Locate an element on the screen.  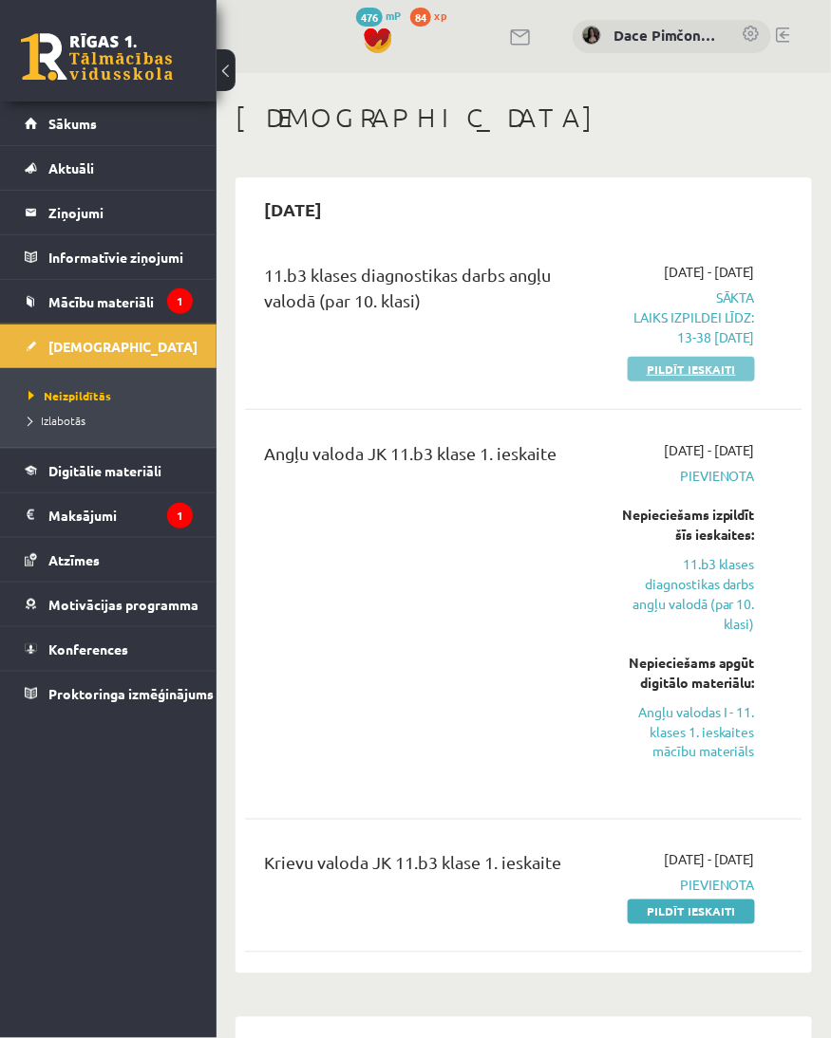
span: Motivācijas programma is located at coordinates (123, 605).